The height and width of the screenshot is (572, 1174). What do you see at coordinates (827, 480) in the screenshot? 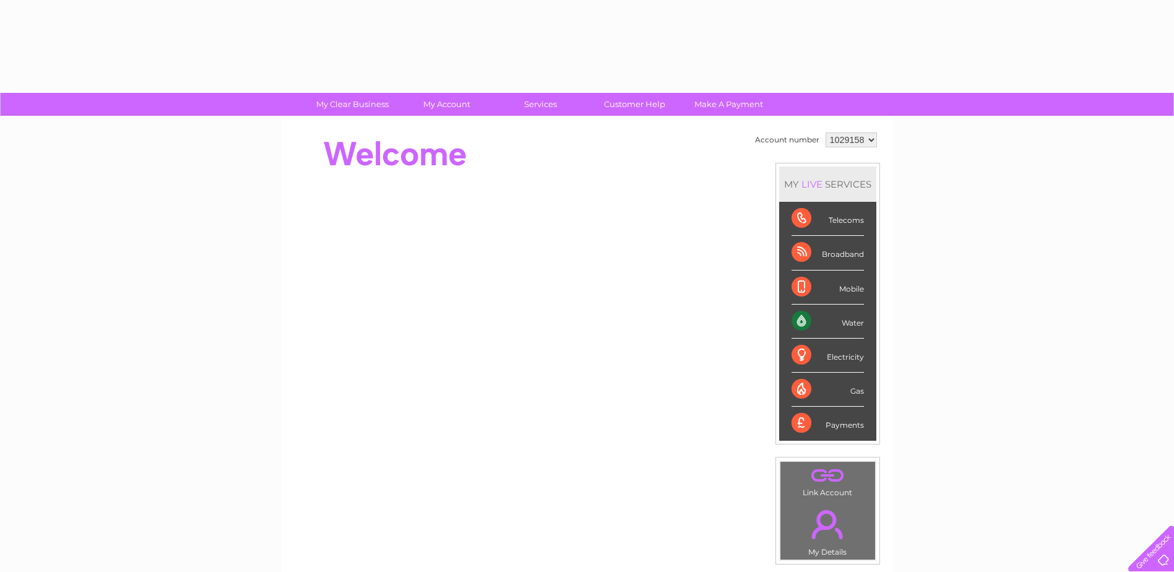
I see `td: Link Account` at bounding box center [827, 480].